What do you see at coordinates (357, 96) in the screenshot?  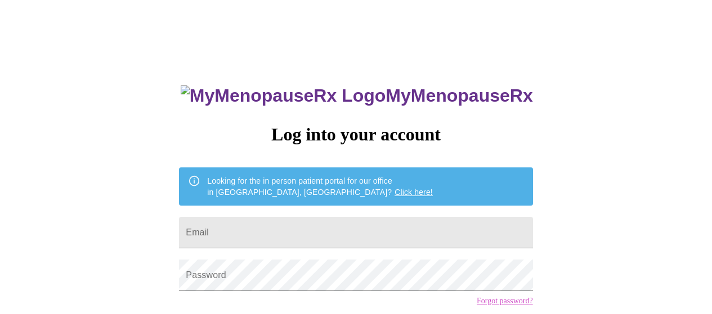 I see `h3: MyMenopauseRx` at bounding box center [357, 96].